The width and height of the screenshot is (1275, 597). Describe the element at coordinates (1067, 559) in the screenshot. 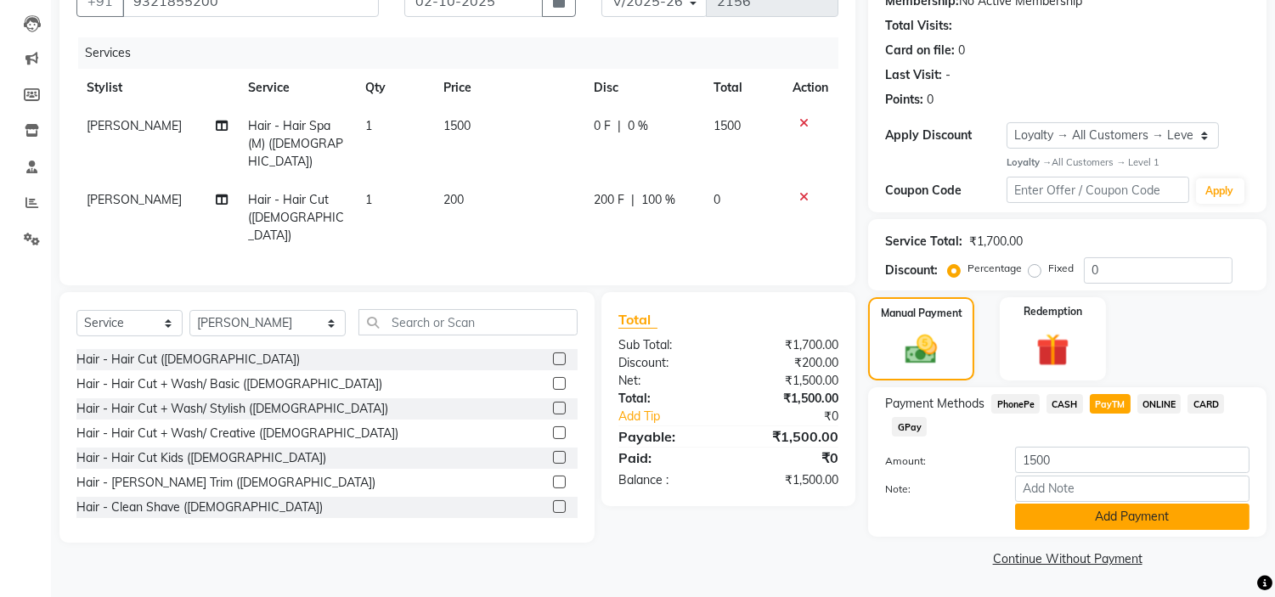

I see `a: Continue Without Payment` at that location.